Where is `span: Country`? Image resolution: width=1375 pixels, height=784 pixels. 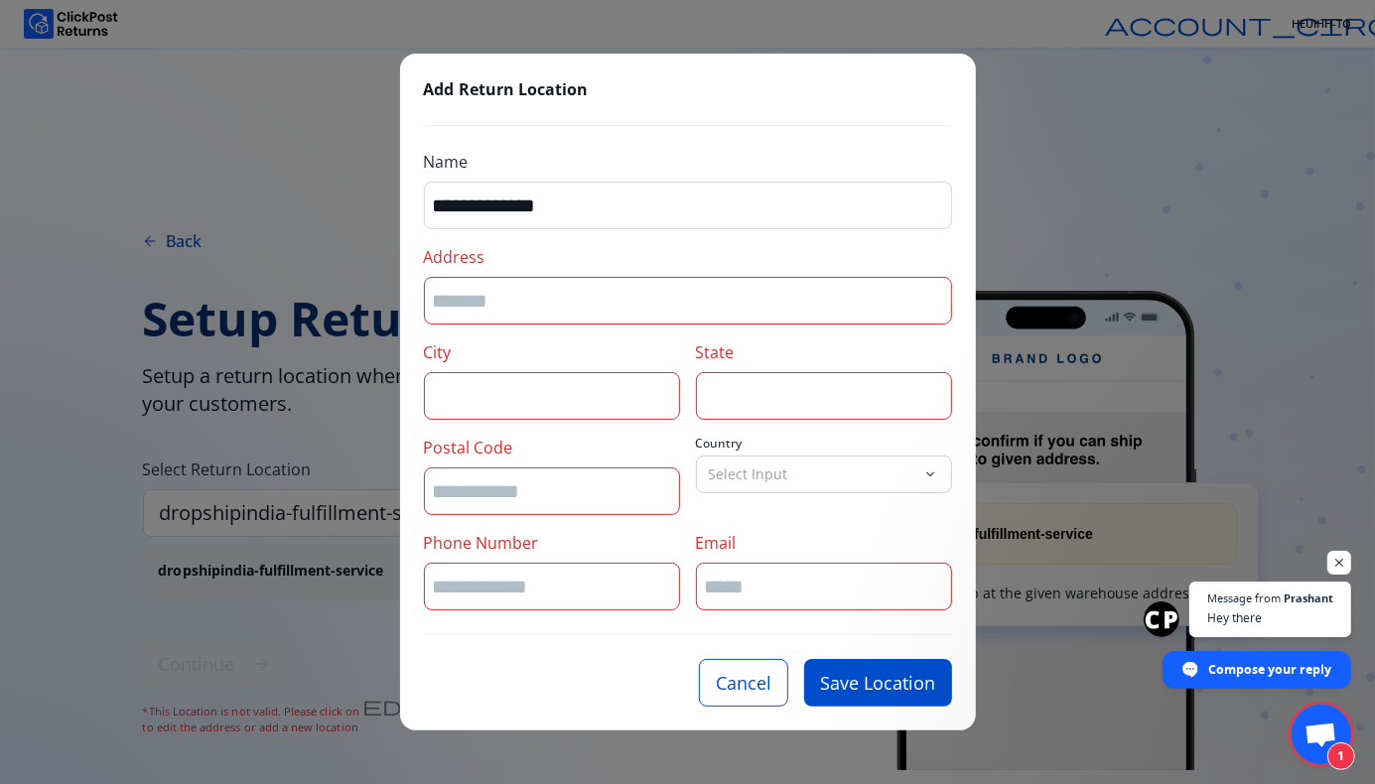 span: Country is located at coordinates (719, 444).